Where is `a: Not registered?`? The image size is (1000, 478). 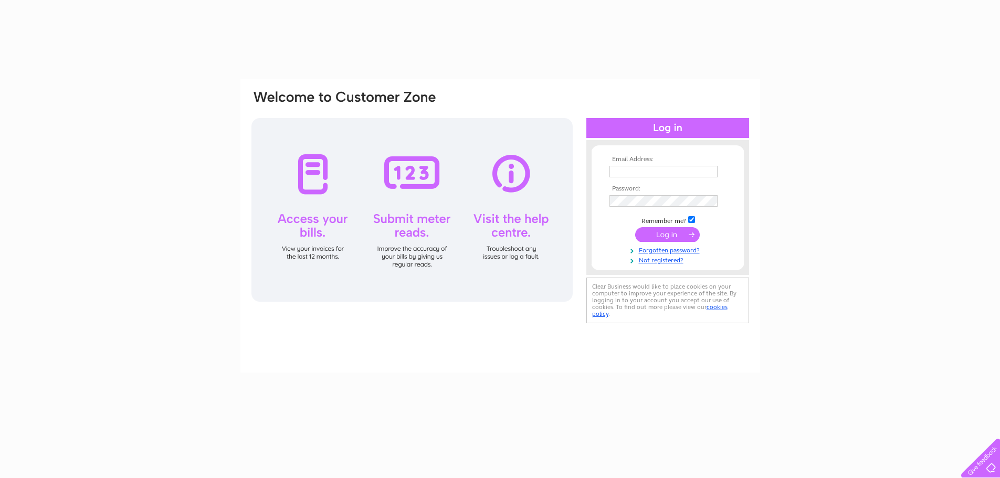 a: Not registered? is located at coordinates (669, 259).